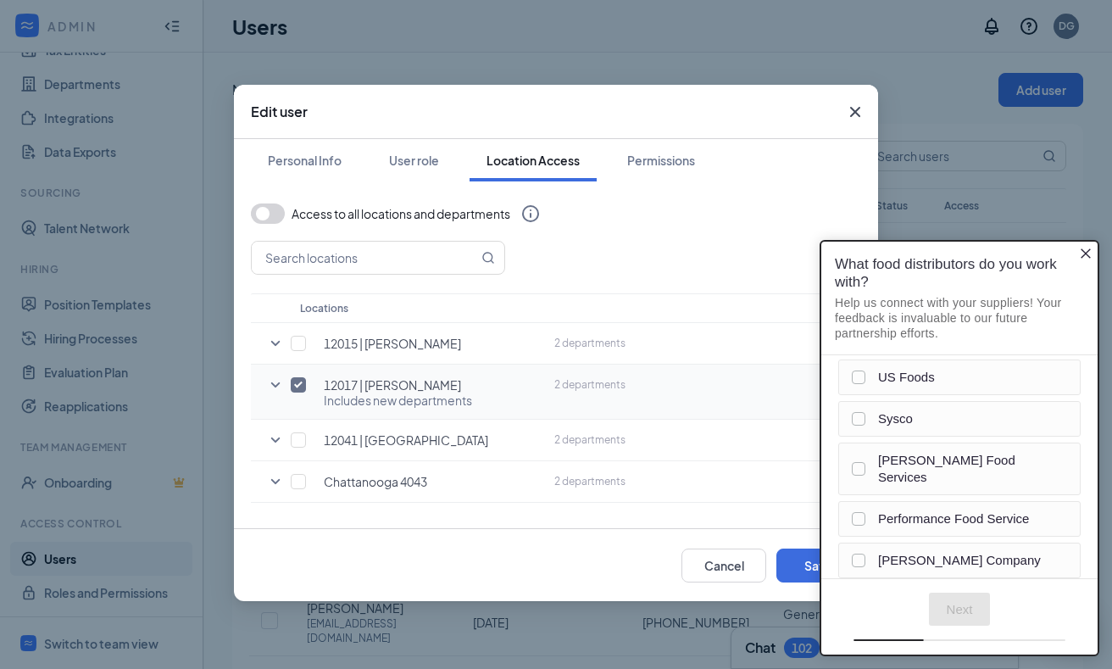 Image resolution: width=1112 pixels, height=669 pixels. Describe the element at coordinates (419, 308) in the screenshot. I see `th: Locations` at that location.